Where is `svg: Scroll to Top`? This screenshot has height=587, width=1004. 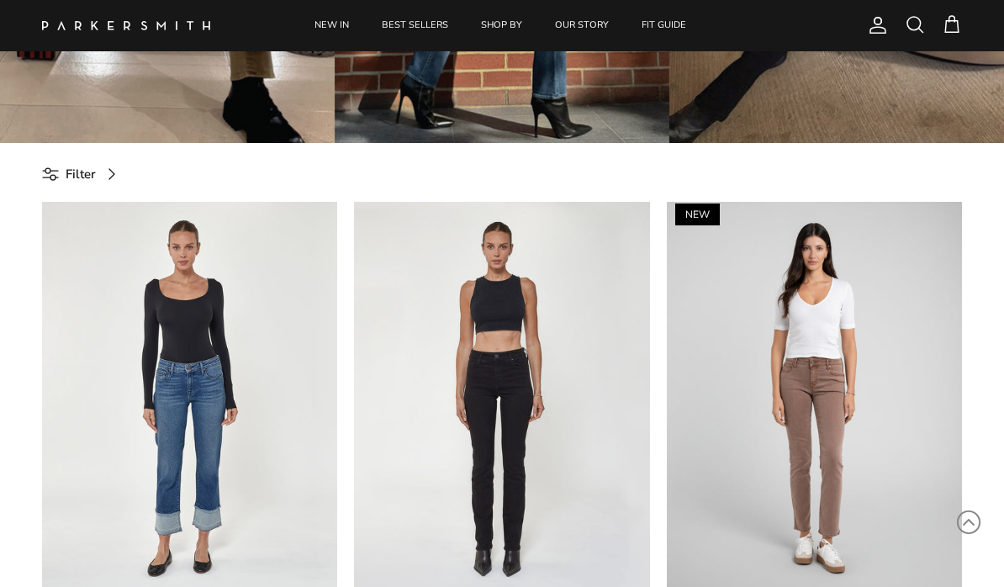 svg: Scroll to Top is located at coordinates (968, 522).